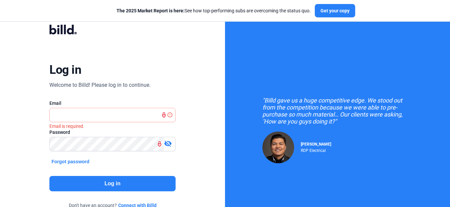 The height and width of the screenshot is (207, 450). I want to click on div: Welcome to Billd! Please log in to continue., so click(100, 85).